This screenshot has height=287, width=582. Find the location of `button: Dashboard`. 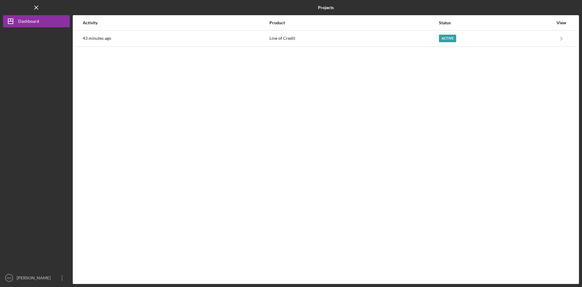

button: Dashboard is located at coordinates (36, 21).